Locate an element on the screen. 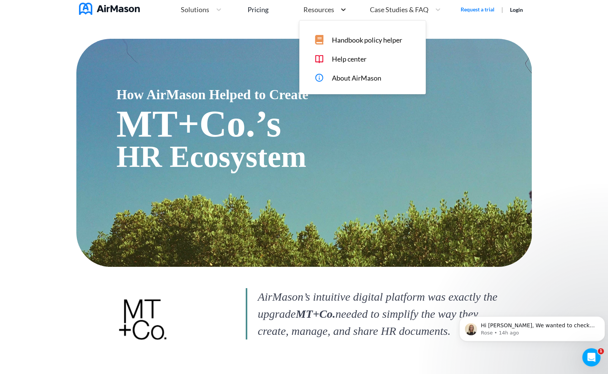 This screenshot has height=374, width=608. span: HR Ecosystem is located at coordinates (324, 157).